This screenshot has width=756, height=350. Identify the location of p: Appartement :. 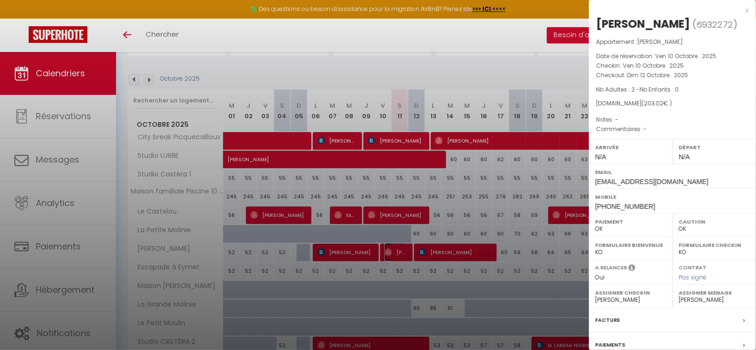
(672, 42).